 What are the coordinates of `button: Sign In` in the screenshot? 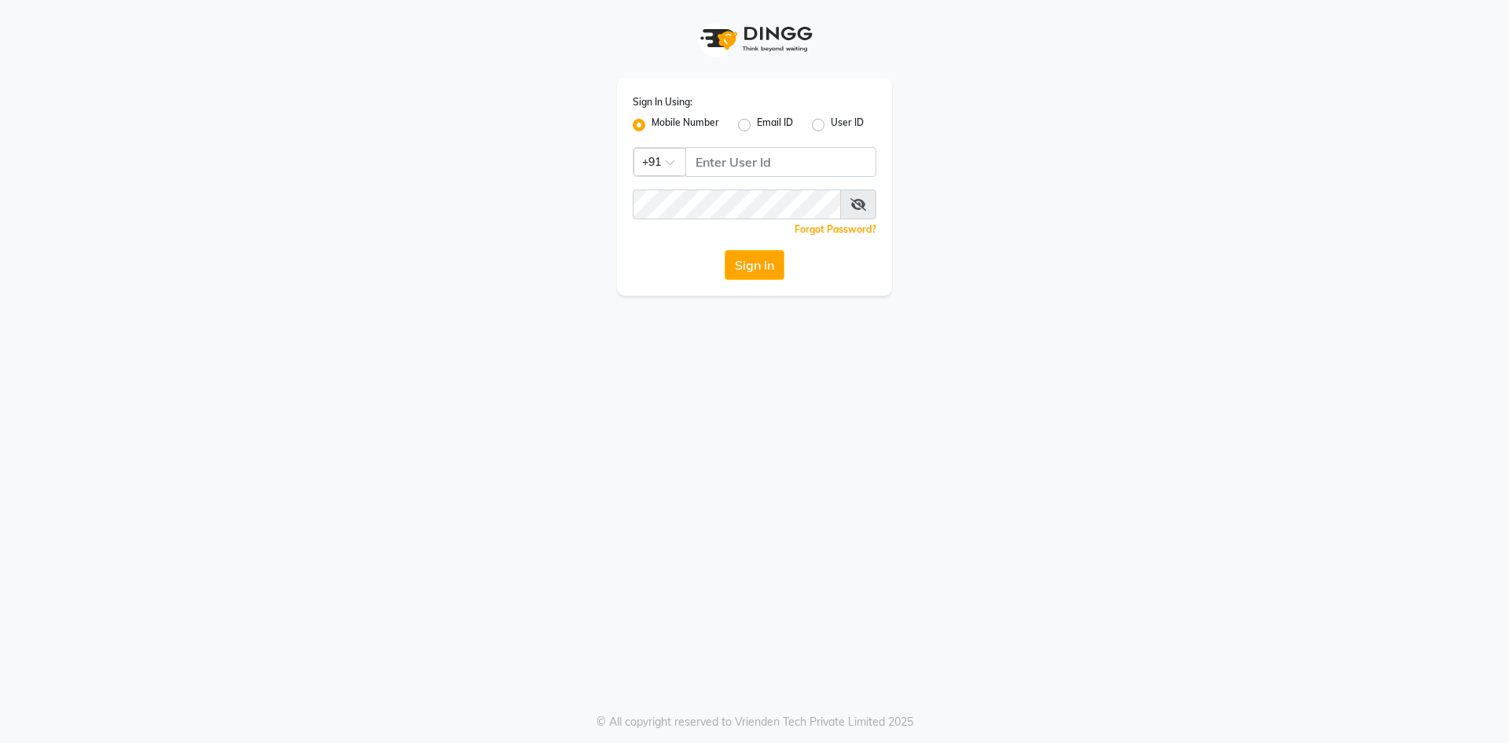 It's located at (754, 265).